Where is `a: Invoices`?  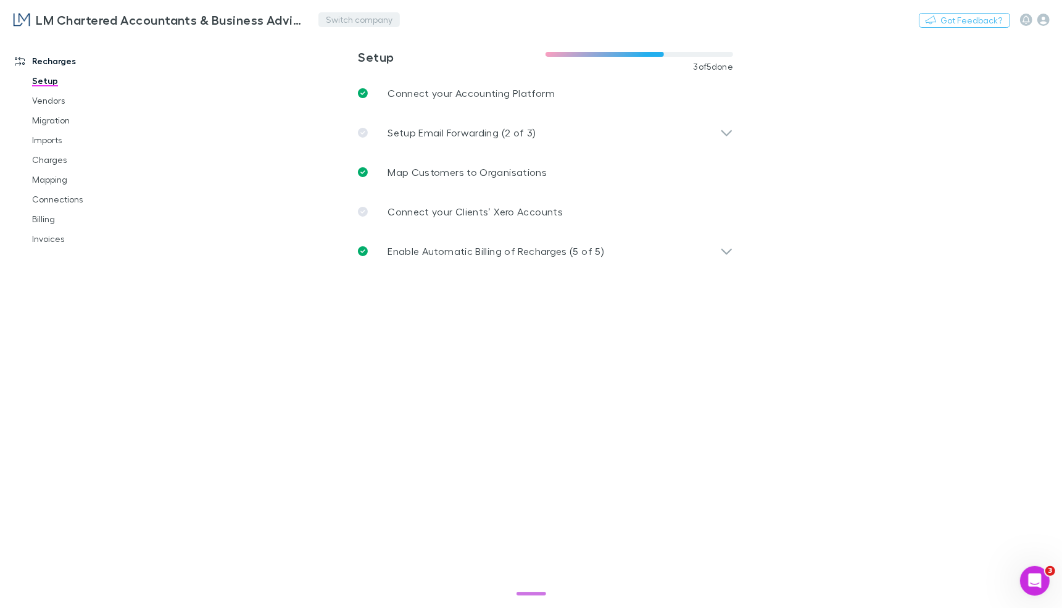 a: Invoices is located at coordinates (87, 239).